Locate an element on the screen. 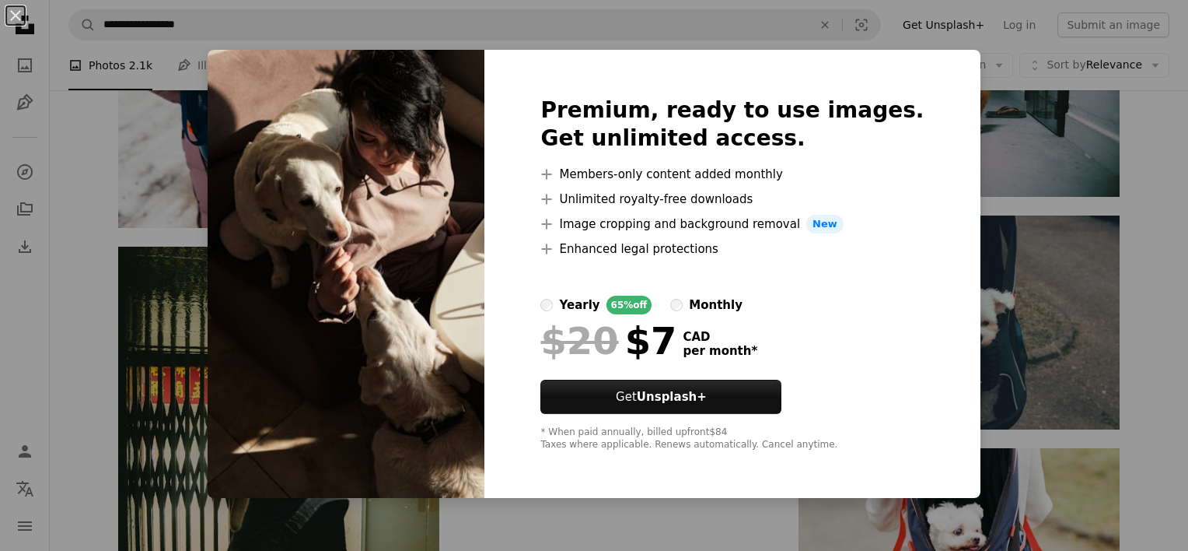 The height and width of the screenshot is (551, 1188). li: Image cropping and background removal is located at coordinates (732, 224).